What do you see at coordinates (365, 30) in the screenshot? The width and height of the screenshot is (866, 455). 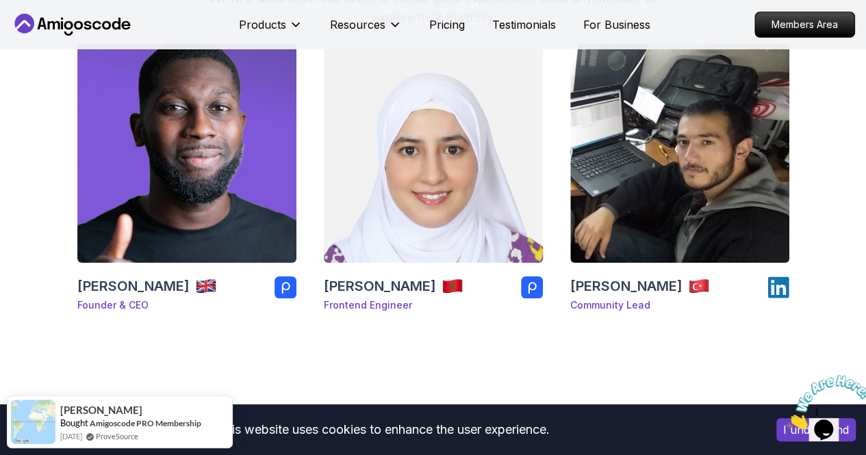 I see `button: Resources` at bounding box center [365, 30].